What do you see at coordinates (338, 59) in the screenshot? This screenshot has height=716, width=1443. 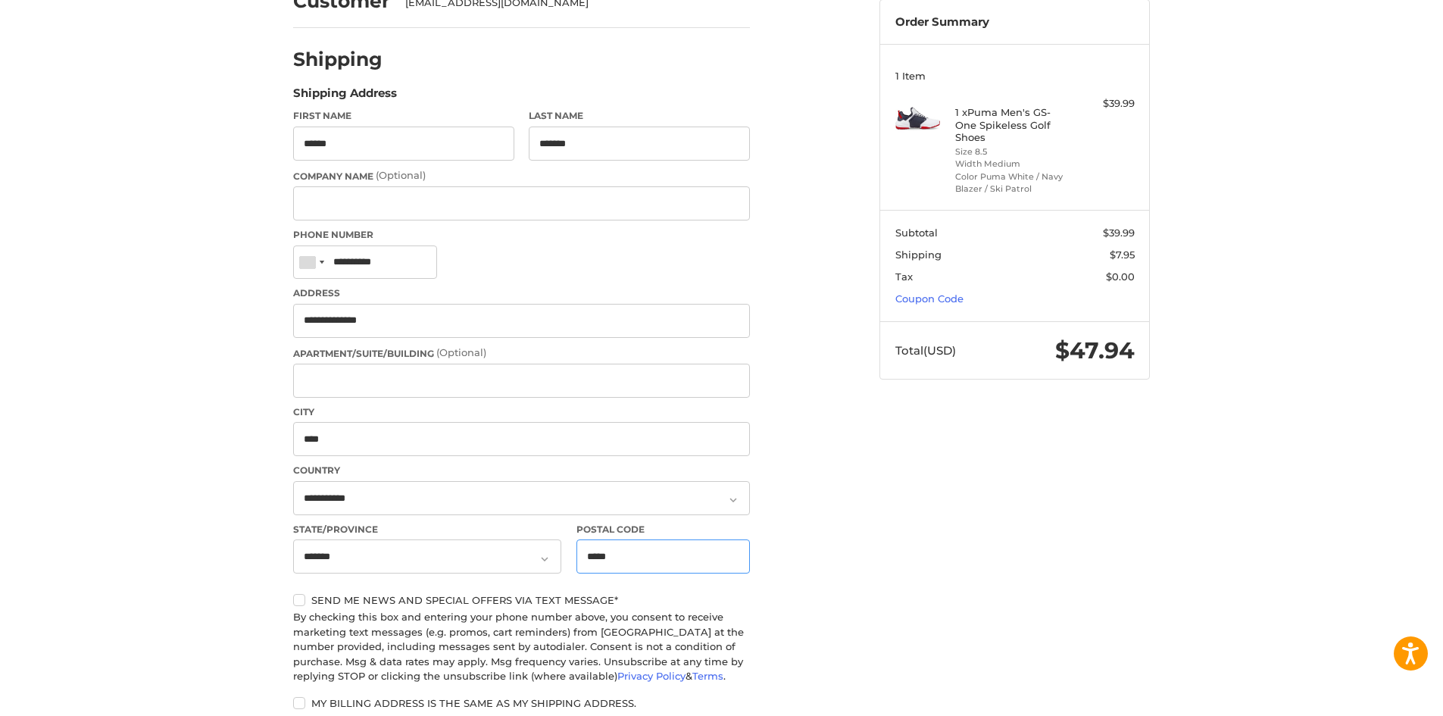 I see `h2: Shipping` at bounding box center [338, 59].